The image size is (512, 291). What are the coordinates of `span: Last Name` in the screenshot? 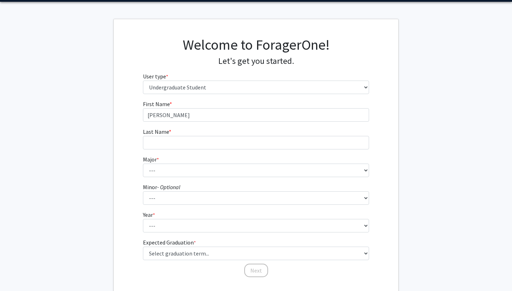 It's located at (156, 132).